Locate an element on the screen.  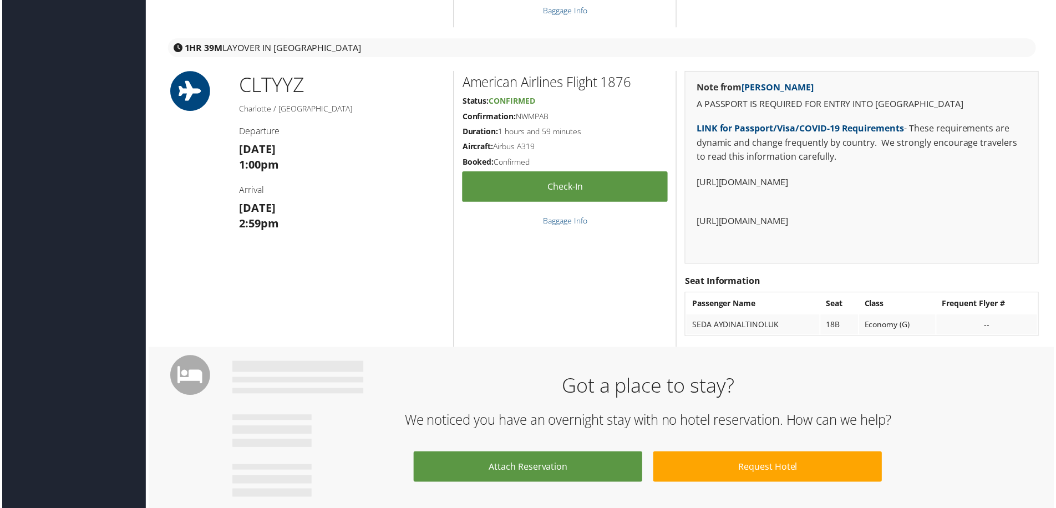
strong: 1HR 39M is located at coordinates (202, 48).